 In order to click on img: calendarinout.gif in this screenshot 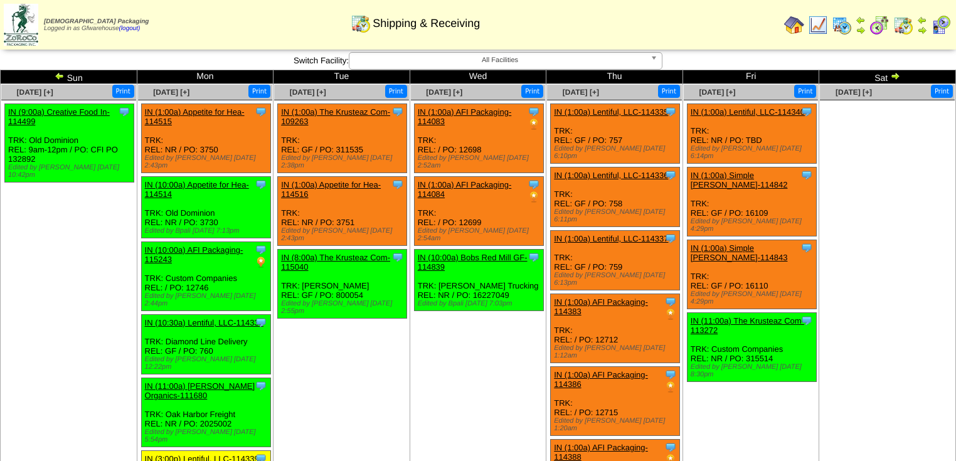, I will do `click(361, 23)`.